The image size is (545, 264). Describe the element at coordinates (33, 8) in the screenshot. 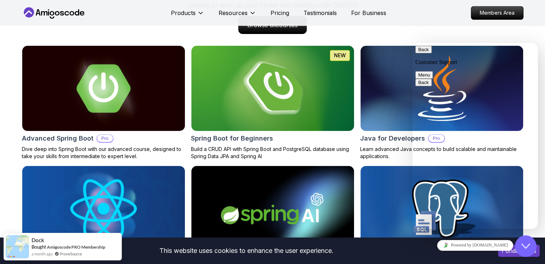

I see `img: Tawky_16x16.svg` at that location.